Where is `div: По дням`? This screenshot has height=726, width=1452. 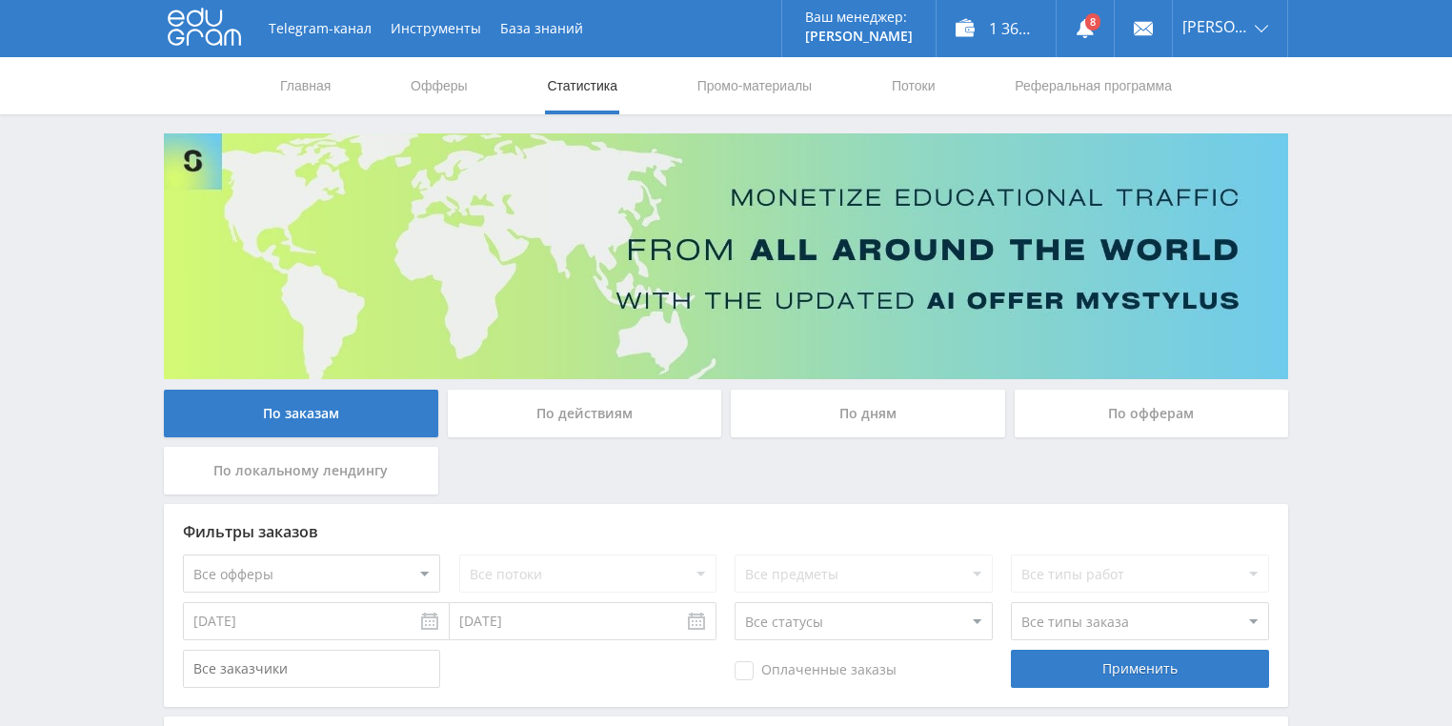 div: По дням is located at coordinates (868, 413).